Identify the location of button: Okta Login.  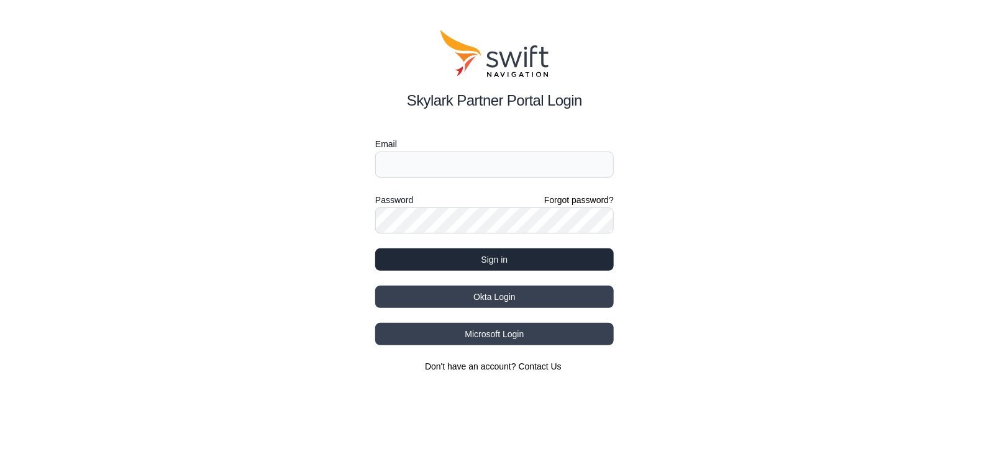
(494, 297).